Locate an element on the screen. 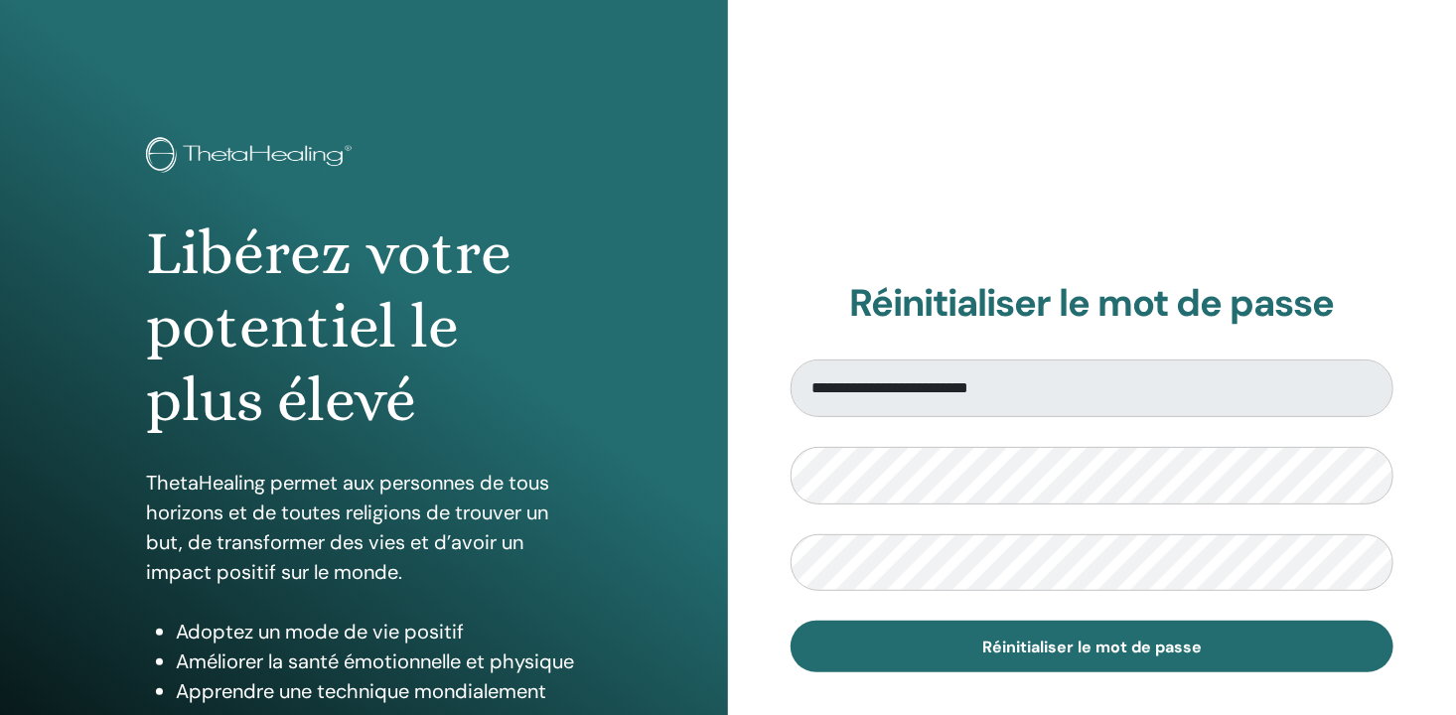  p: ThetaHealing permet aux personnes de tous horizons et de toutes religions de trouver un but, de t... is located at coordinates (364, 527).